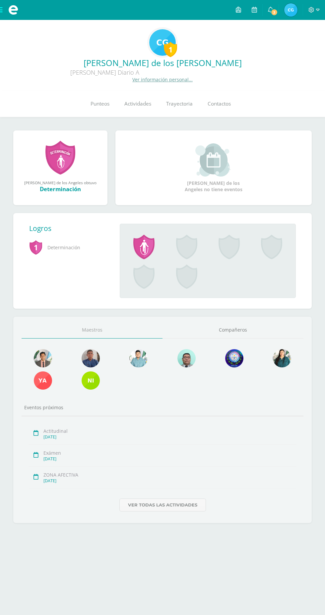 The image size is (325, 615). What do you see at coordinates (163, 42) in the screenshot?
I see `img: 083f01633911d00dd66adfb3a04fafa1.png` at bounding box center [163, 42].